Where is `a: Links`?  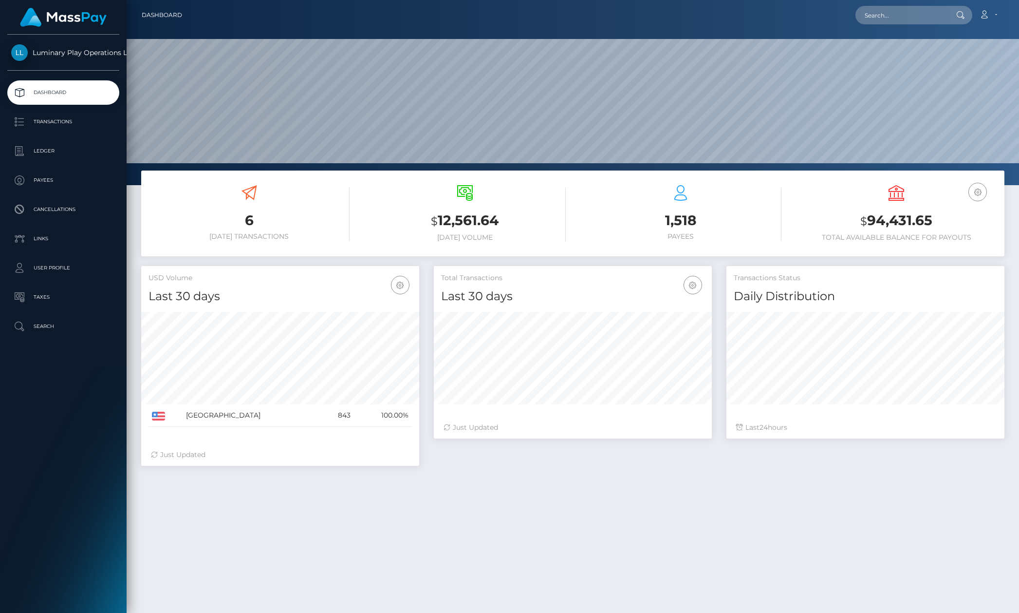
a: Links is located at coordinates (63, 239).